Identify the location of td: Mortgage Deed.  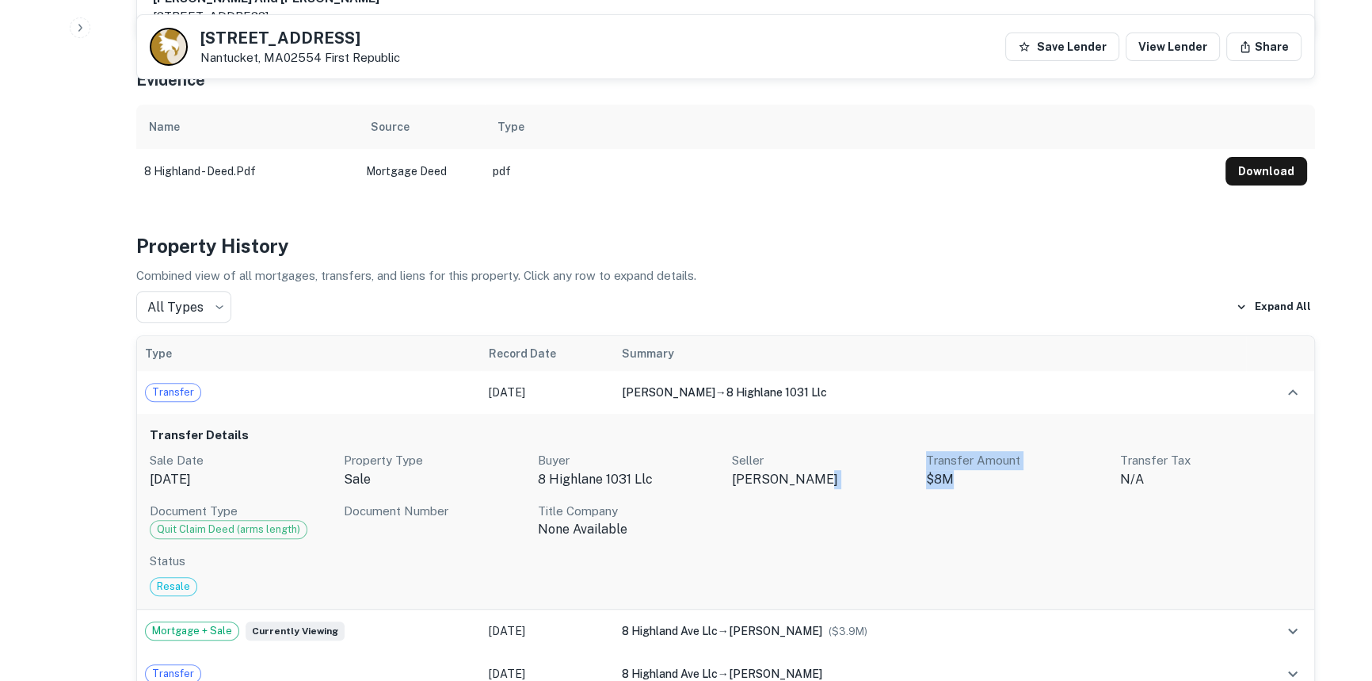
(422, 171).